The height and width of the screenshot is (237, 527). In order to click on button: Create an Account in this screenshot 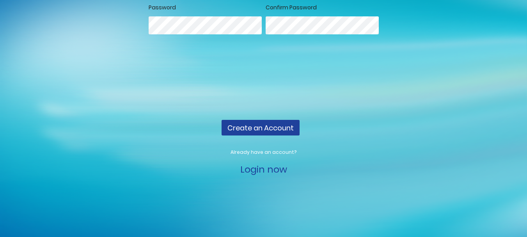, I will do `click(261, 128)`.